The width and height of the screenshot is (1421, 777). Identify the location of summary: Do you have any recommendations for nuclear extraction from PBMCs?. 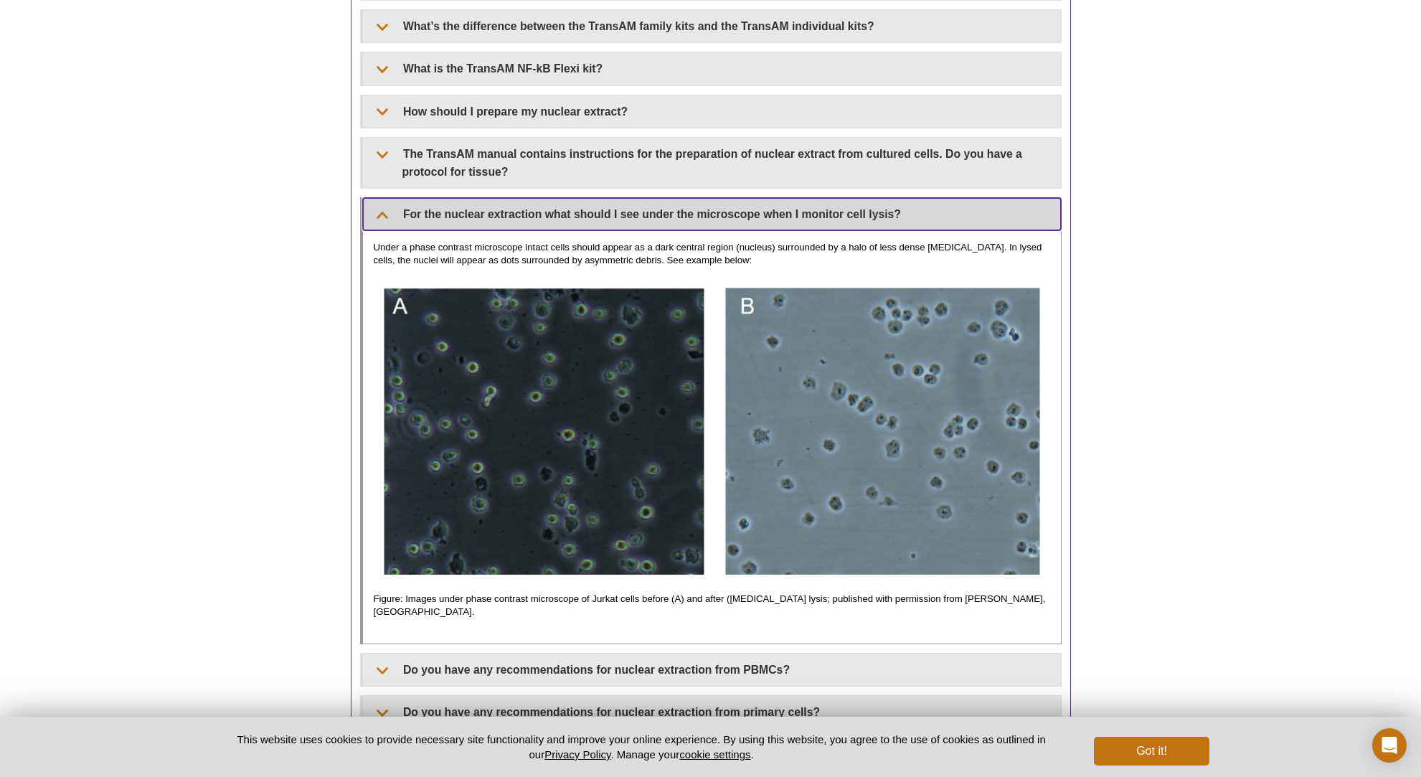
(711, 669).